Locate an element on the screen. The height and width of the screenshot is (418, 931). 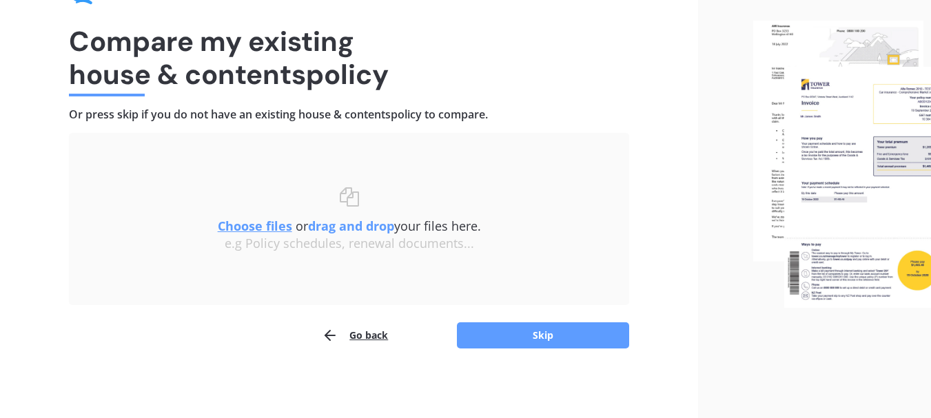
span: or your files here. is located at coordinates (349, 226).